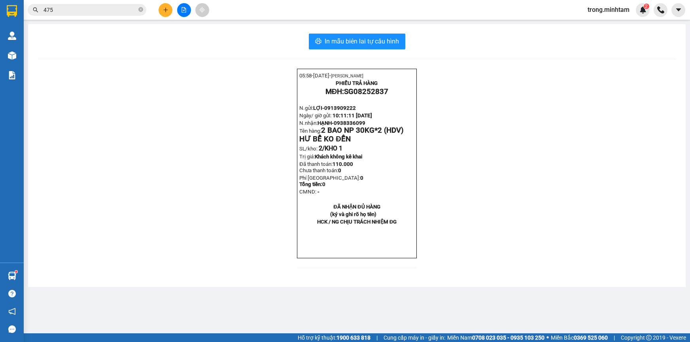  I want to click on span: N.gửi:, so click(327, 108).